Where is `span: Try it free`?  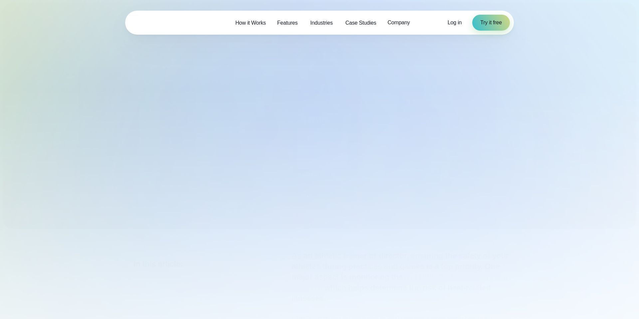
span: Try it free is located at coordinates (491, 23).